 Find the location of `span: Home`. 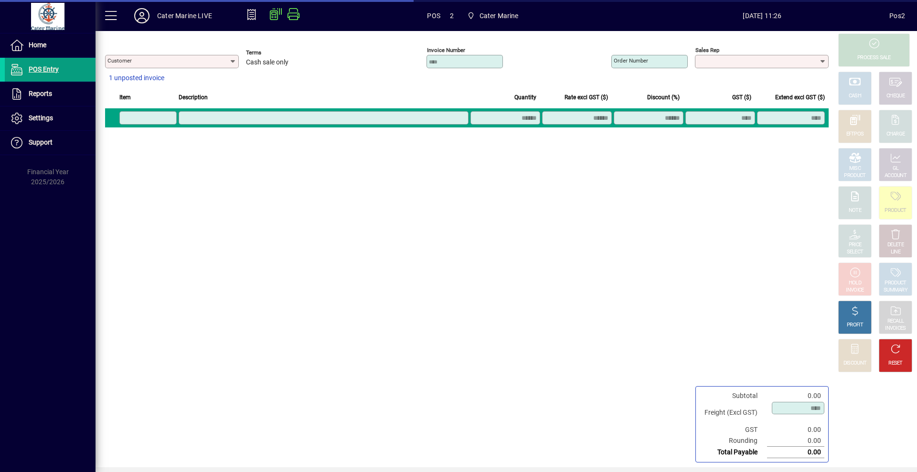

span: Home is located at coordinates (37, 45).